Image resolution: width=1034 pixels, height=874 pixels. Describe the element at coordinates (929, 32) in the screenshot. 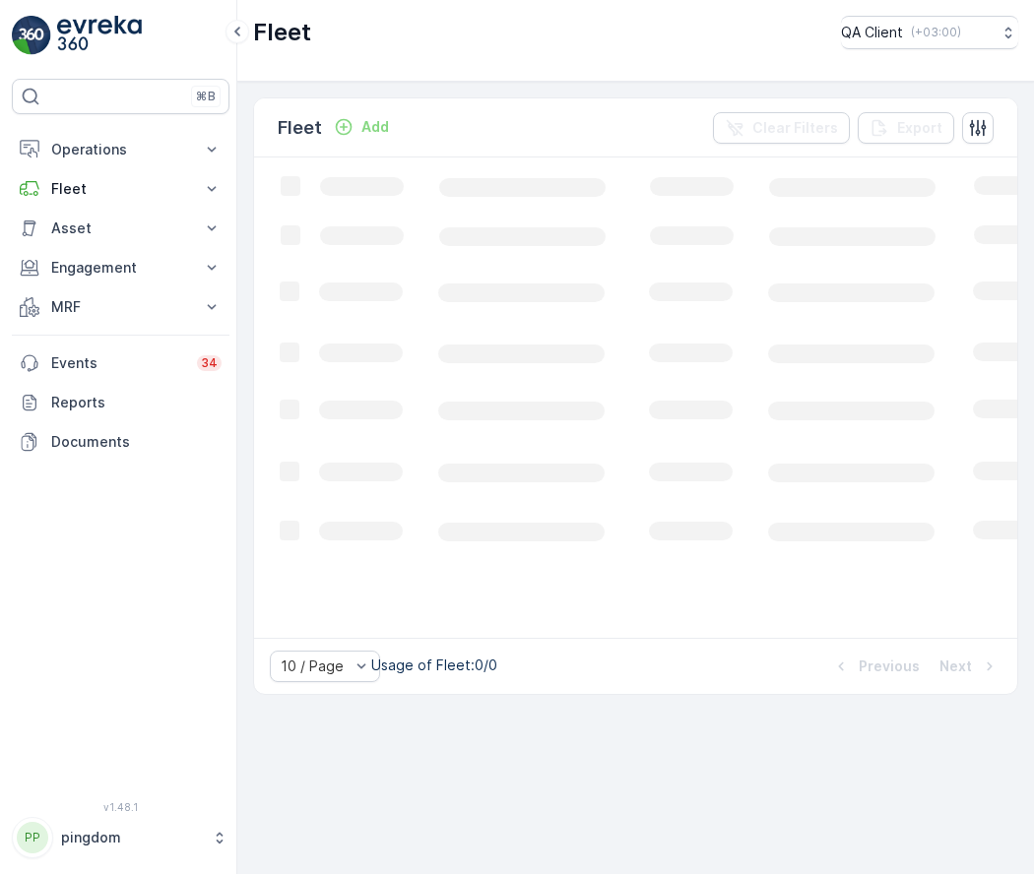

I see `button: QA Client(+03:00)` at that location.